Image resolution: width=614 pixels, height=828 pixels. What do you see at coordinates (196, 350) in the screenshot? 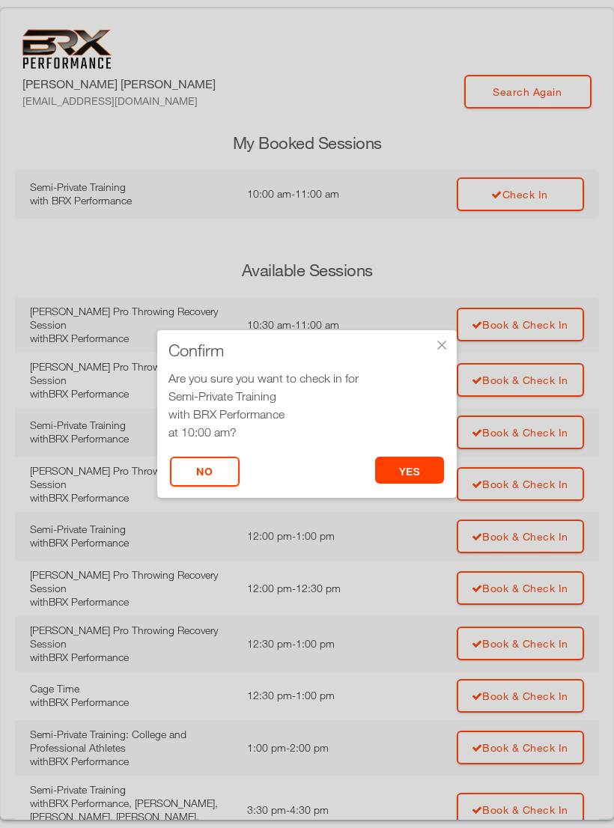
I see `span: Confirm` at bounding box center [196, 350].